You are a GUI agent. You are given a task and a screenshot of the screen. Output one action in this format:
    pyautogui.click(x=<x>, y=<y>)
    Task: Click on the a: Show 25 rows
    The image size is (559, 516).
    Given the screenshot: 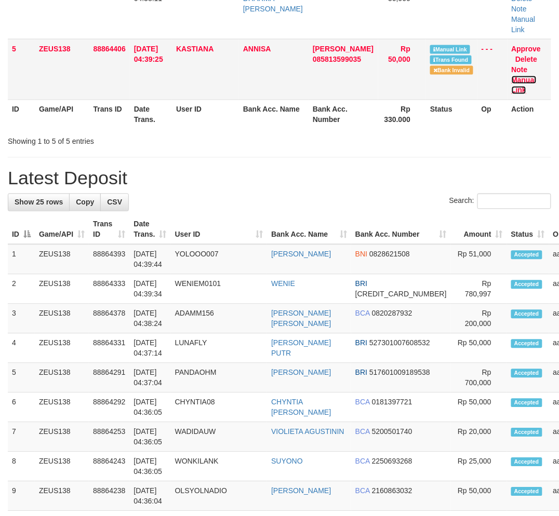 What is the action you would take?
    pyautogui.click(x=38, y=202)
    